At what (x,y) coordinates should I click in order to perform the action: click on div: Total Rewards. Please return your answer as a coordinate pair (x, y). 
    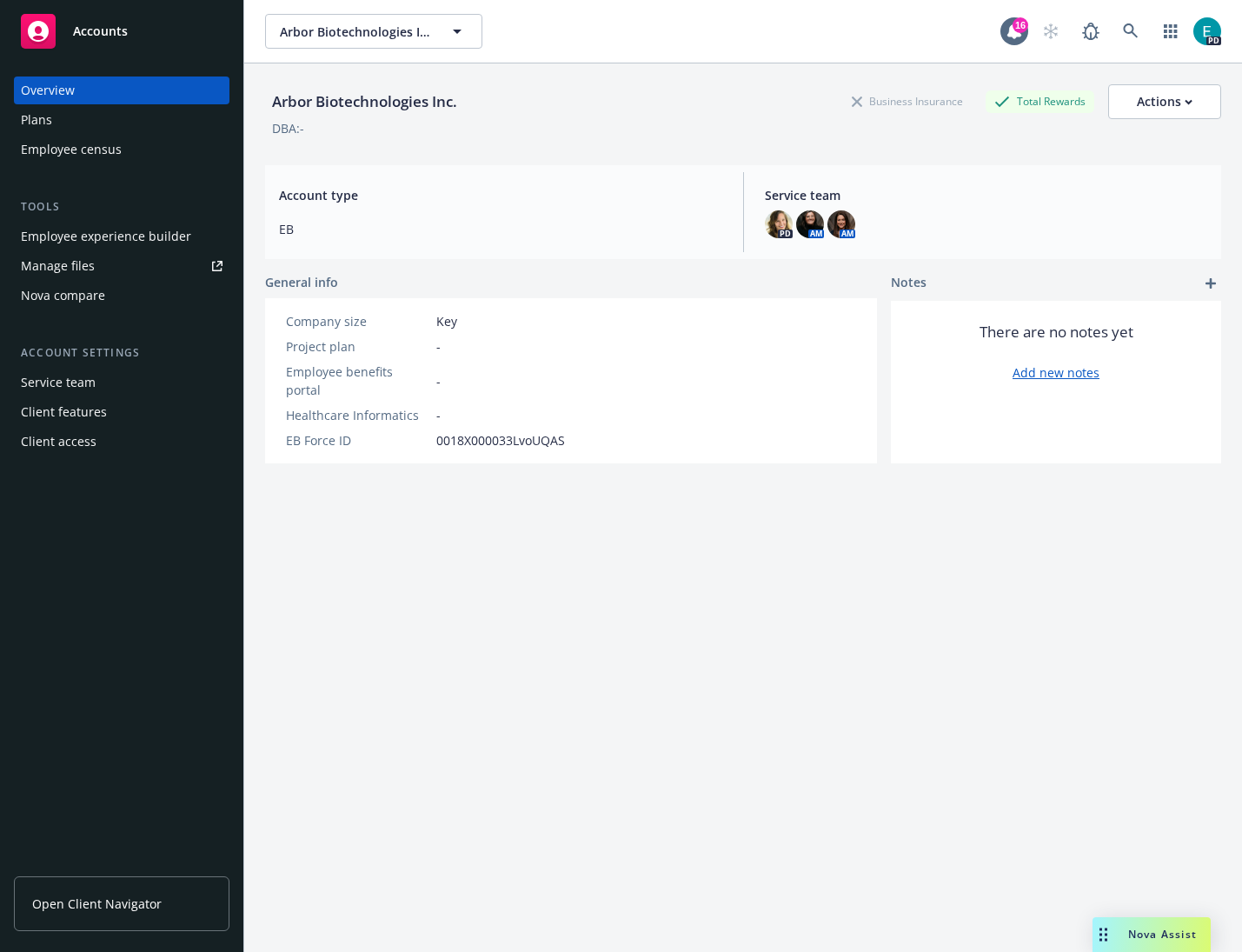
    Looking at the image, I should click on (1040, 101).